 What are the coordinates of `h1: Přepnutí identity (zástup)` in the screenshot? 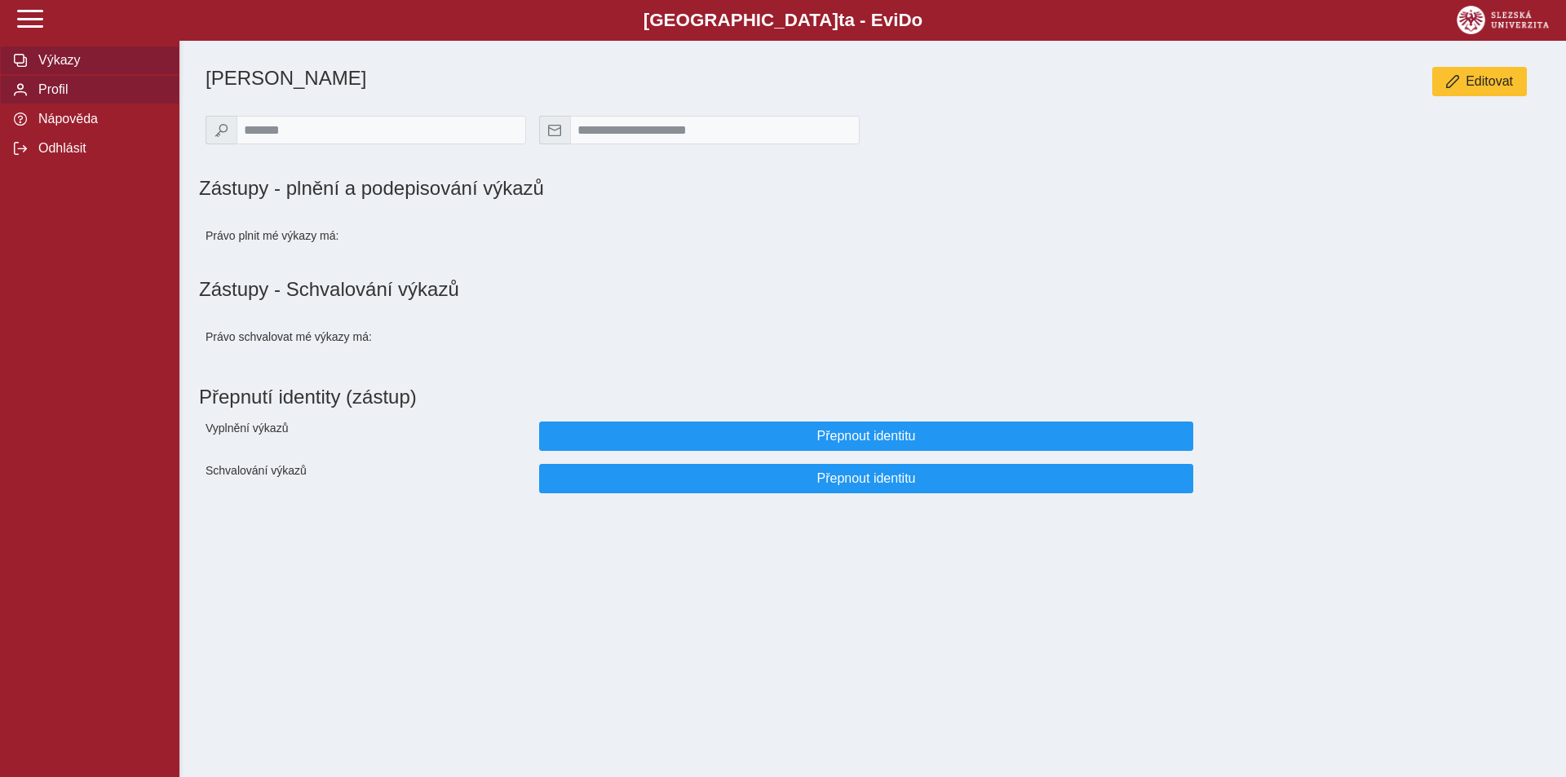 It's located at (866, 397).